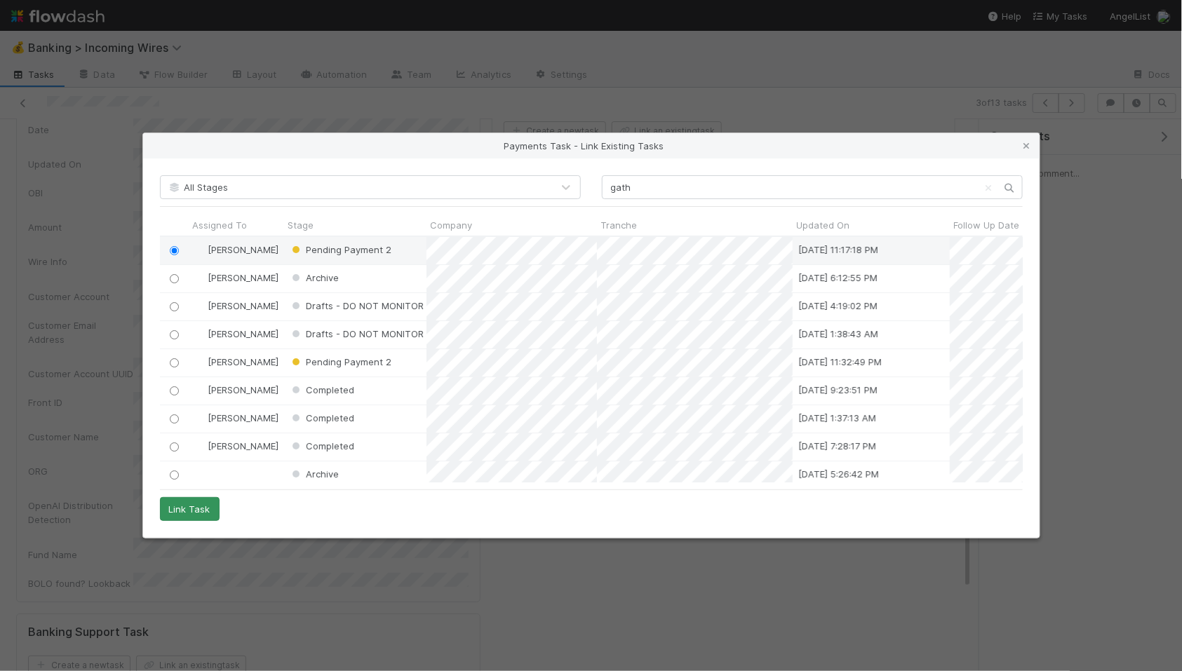 This screenshot has width=1182, height=671. Describe the element at coordinates (198, 187) in the screenshot. I see `span: All Stages` at that location.